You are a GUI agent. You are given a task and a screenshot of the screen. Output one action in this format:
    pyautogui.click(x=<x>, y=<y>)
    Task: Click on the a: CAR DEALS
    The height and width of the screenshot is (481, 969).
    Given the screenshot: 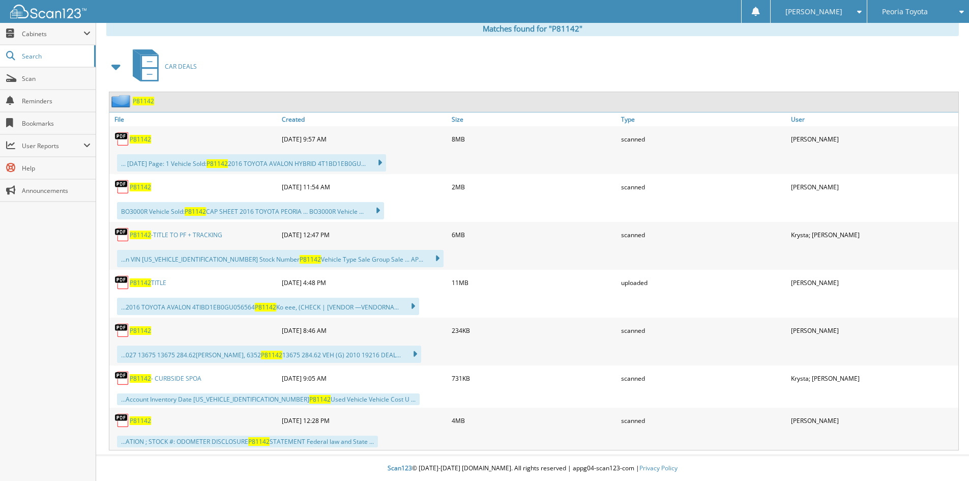 What is the action you would take?
    pyautogui.click(x=162, y=66)
    